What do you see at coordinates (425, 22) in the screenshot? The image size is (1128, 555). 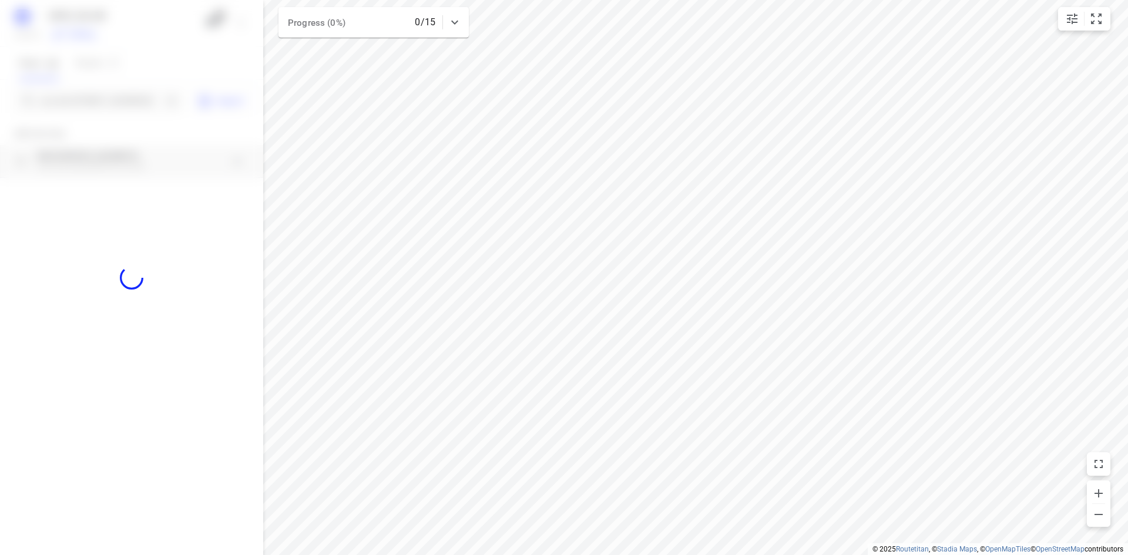 I see `p: 0/15` at bounding box center [425, 22].